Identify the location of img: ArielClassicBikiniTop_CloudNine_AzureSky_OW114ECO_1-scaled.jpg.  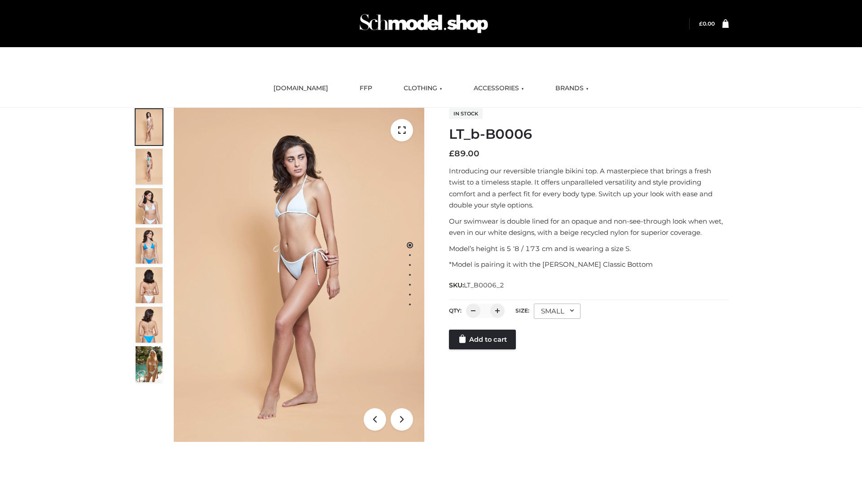
(149, 127).